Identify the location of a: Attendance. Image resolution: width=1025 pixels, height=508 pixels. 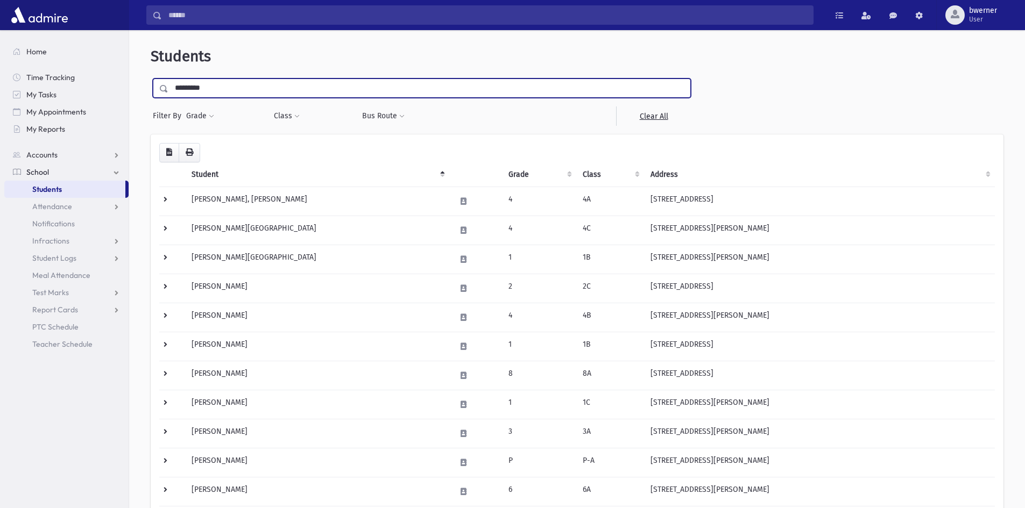
(66, 207).